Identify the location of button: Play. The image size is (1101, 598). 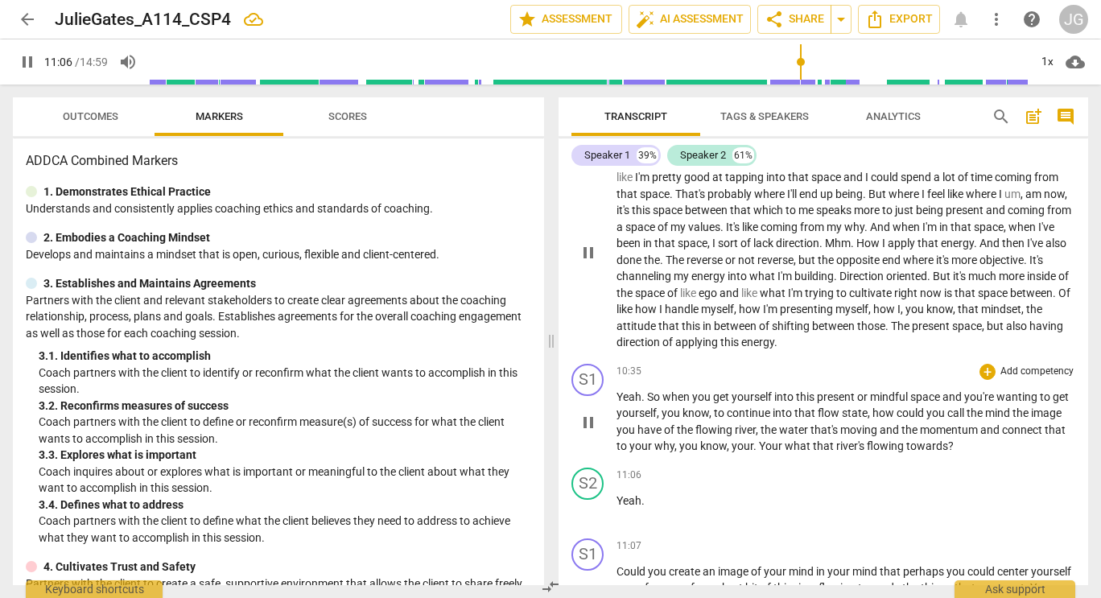
(27, 62).